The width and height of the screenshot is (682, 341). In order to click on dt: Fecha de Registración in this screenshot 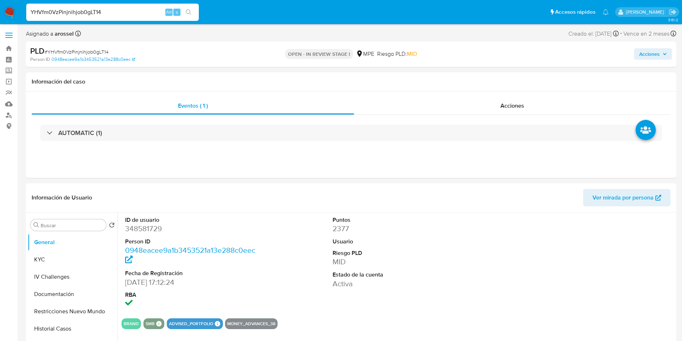, I will do `click(191, 273)`.